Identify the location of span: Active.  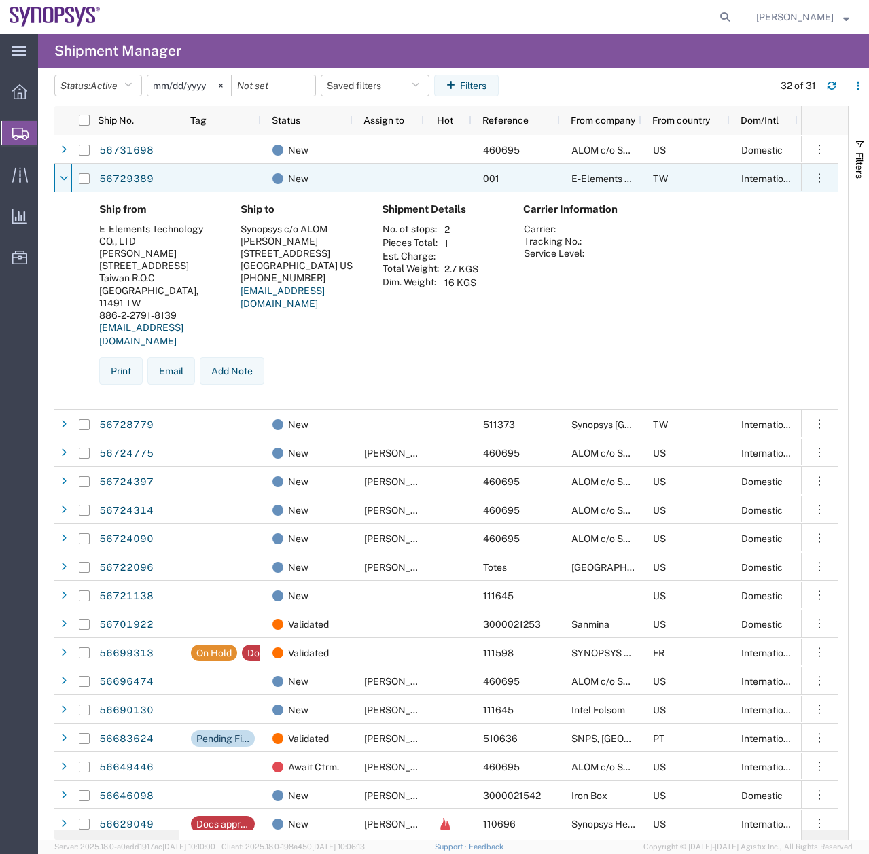
(104, 86).